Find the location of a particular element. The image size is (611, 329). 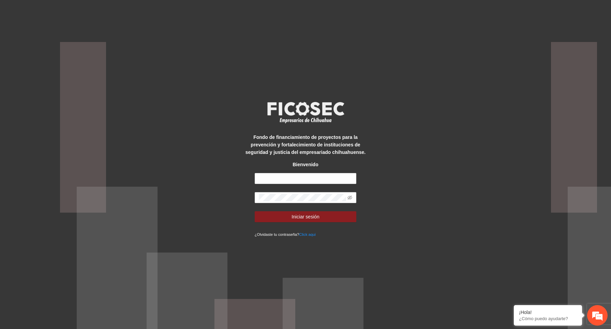

strong: Fondo de financiamiento de proyectos para la prevención y fortalecimiento de instituciones de seg... is located at coordinates (306, 145).